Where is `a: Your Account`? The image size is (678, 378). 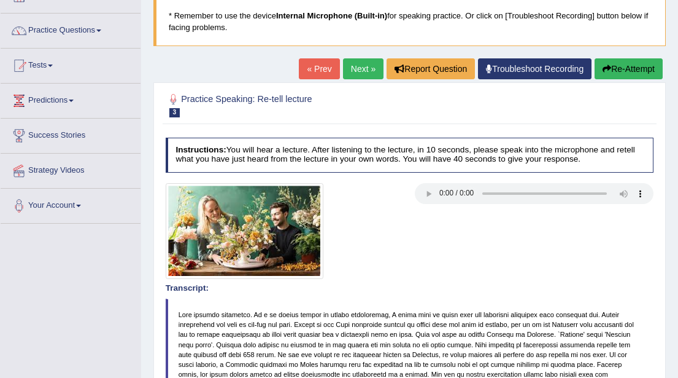 a: Your Account is located at coordinates (71, 204).